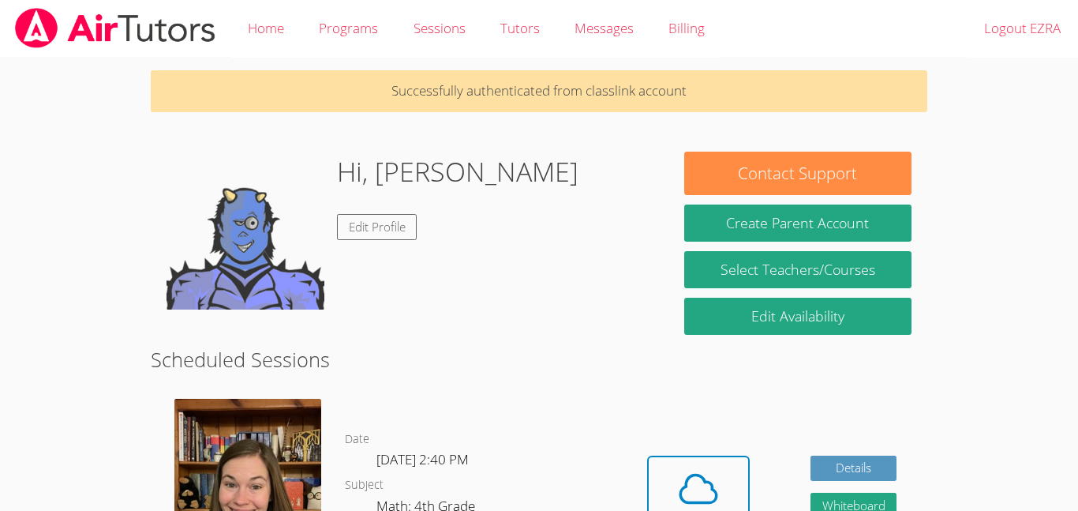 This screenshot has width=1078, height=511. What do you see at coordinates (798, 269) in the screenshot?
I see `a: Select Teachers/Courses` at bounding box center [798, 269].